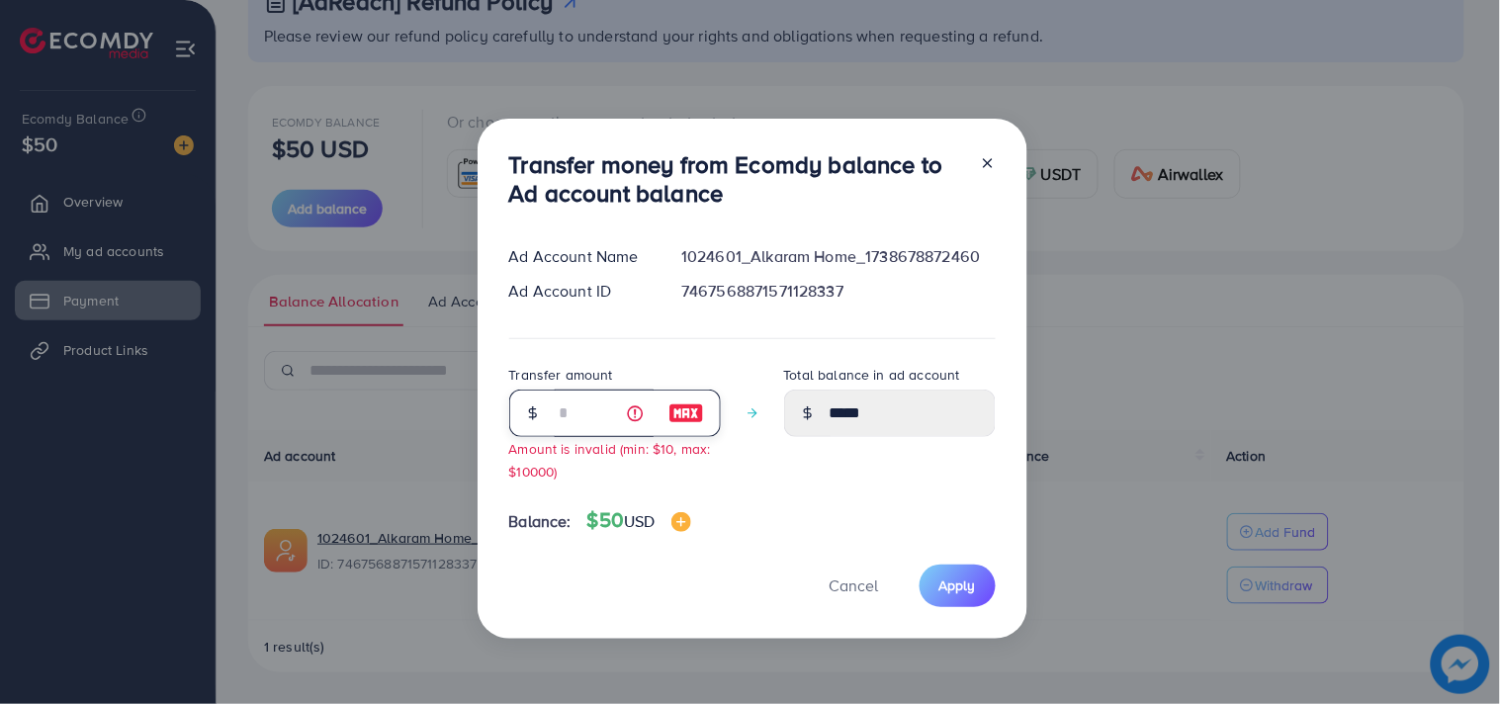 This screenshot has width=1500, height=704. What do you see at coordinates (837, 291) in the screenshot?
I see `div: 7467568871571128337` at bounding box center [837, 291].